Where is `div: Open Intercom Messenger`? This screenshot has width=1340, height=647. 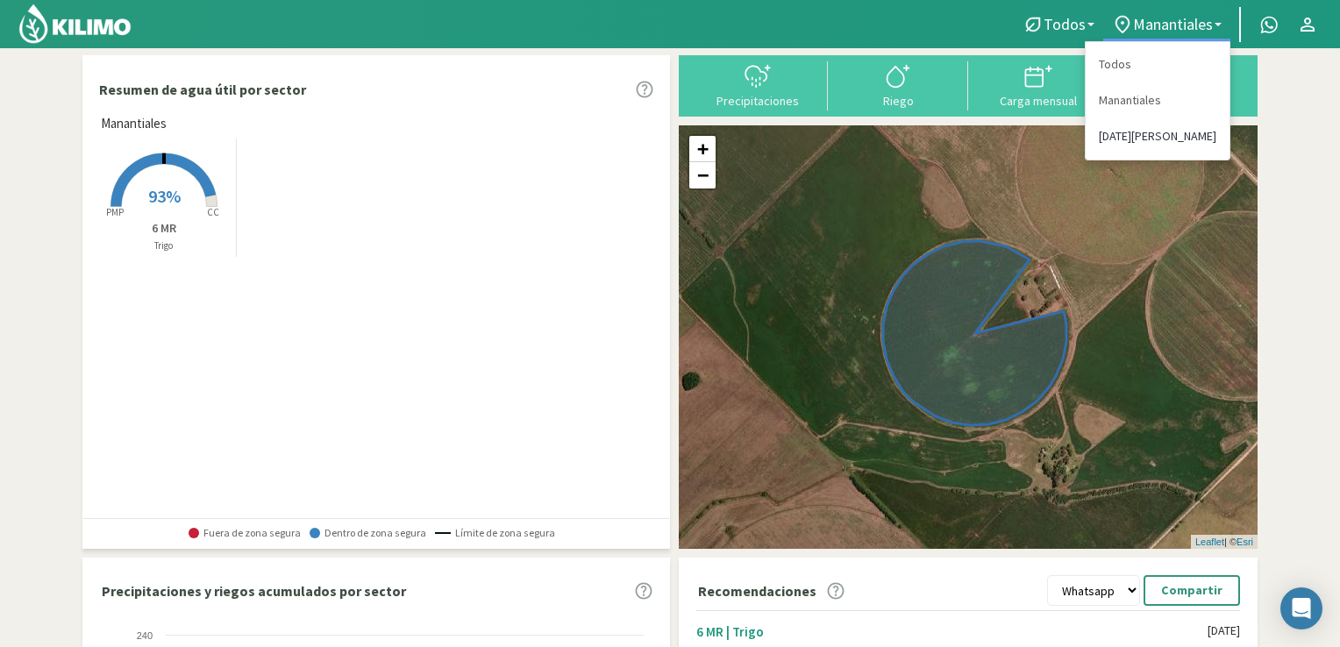
div: Open Intercom Messenger is located at coordinates (1301, 609).